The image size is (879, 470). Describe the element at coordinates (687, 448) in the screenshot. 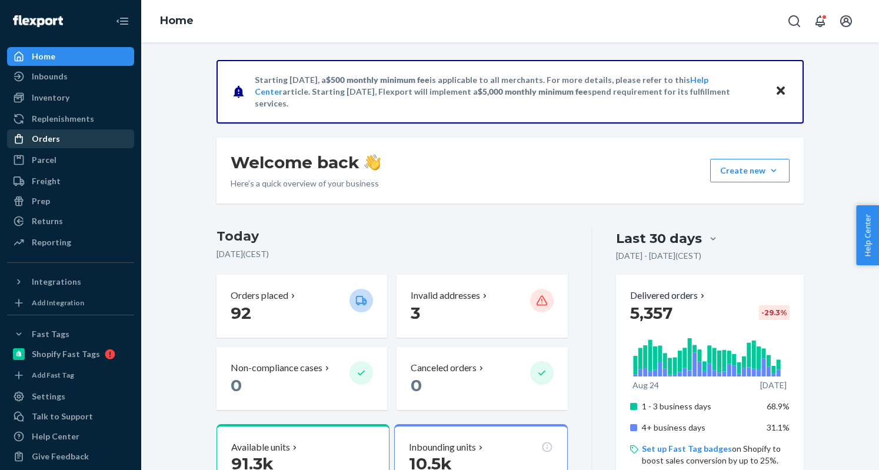

I see `a: Set up Fast Tag badges` at that location.